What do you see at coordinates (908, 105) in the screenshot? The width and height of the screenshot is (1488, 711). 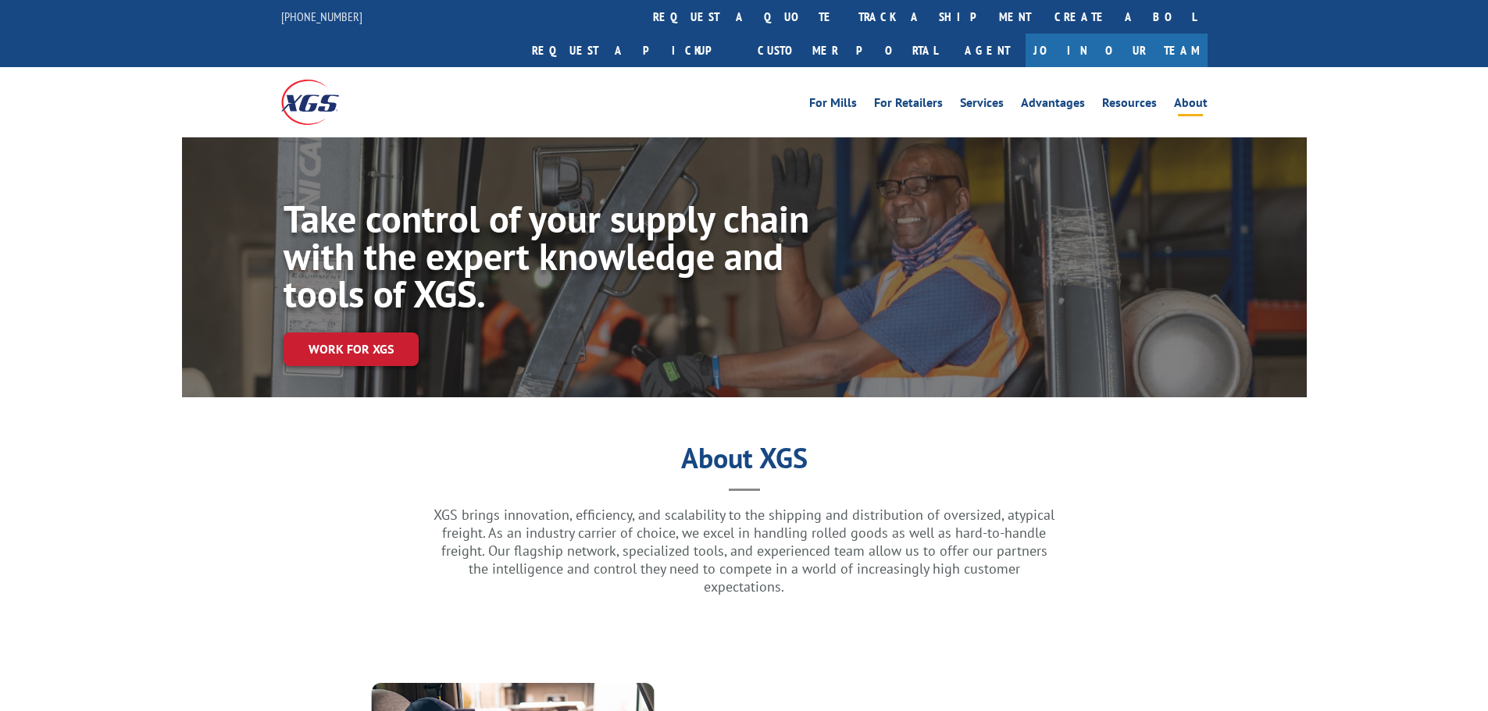 I see `a: For Retailers` at bounding box center [908, 105].